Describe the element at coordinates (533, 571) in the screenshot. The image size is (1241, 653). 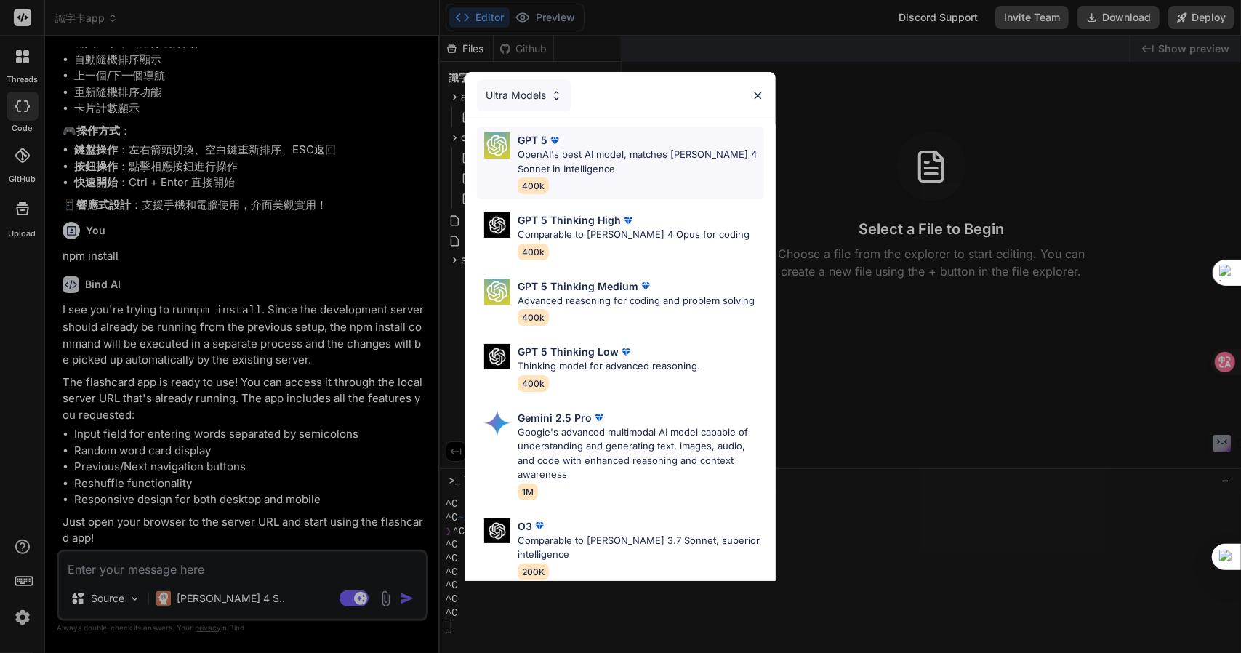
I see `span: 200K` at that location.